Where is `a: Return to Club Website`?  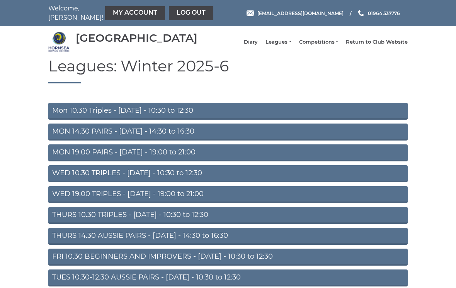 a: Return to Club Website is located at coordinates (377, 42).